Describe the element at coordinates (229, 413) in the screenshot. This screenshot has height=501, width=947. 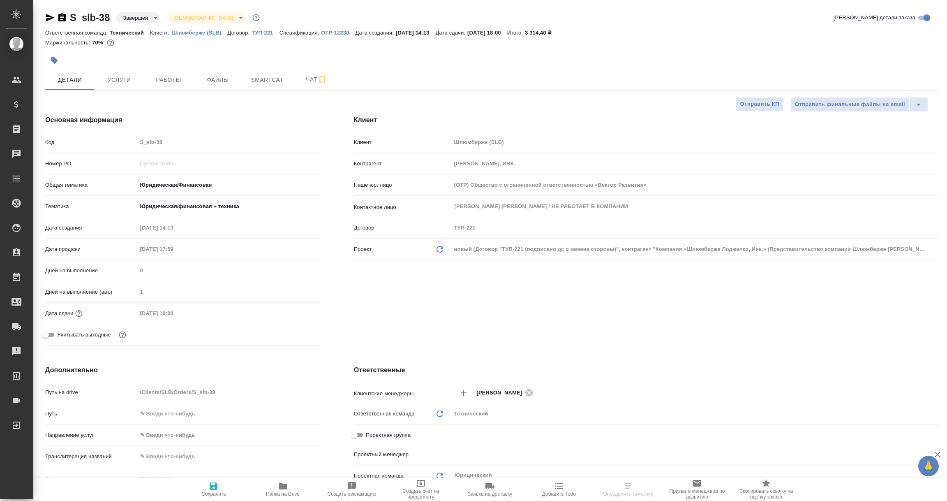
I see `input: ✎ Введи что-нибудь` at that location.